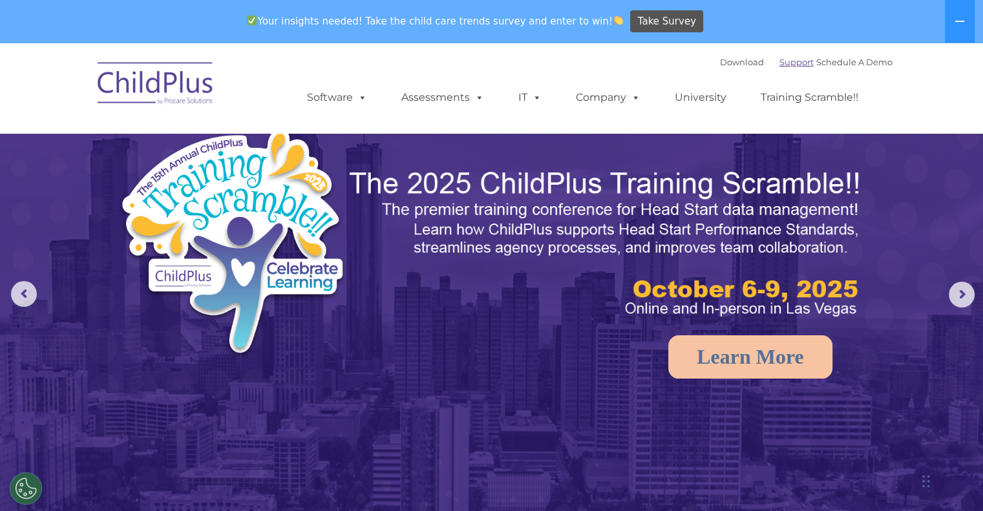 This screenshot has width=983, height=511. Describe the element at coordinates (809, 98) in the screenshot. I see `a: Training Scramble!!` at that location.